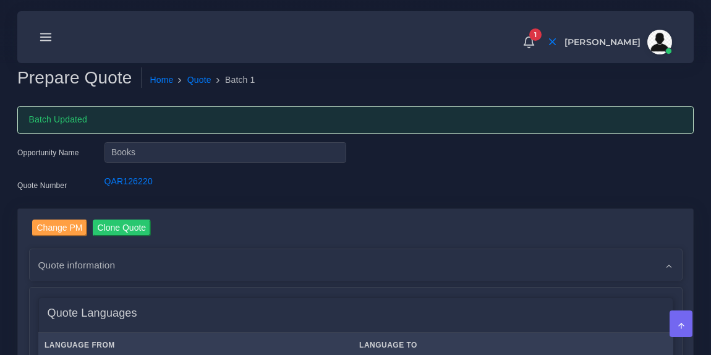  What do you see at coordinates (48, 153) in the screenshot?
I see `label: Opportunity Name` at bounding box center [48, 153].